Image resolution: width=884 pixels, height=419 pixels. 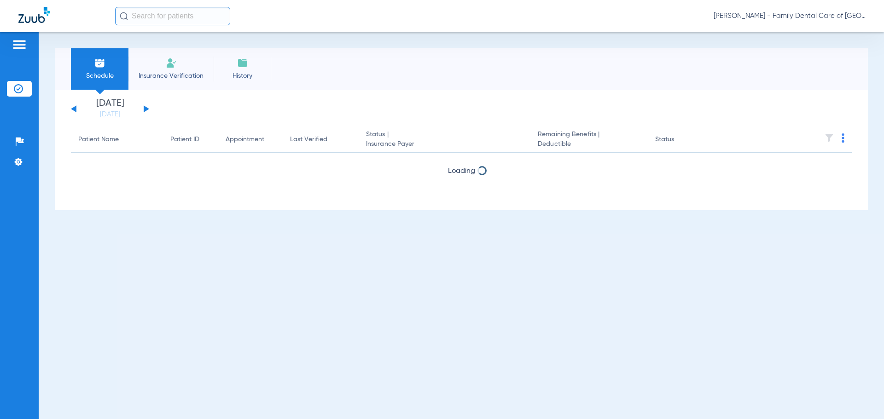 I want to click on img: group-dot-blue.svg, so click(x=843, y=138).